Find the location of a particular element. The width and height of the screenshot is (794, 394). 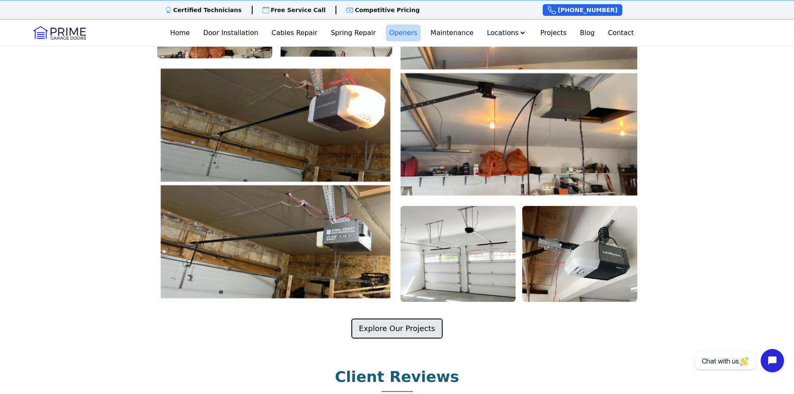

img: Garage door opener repair service is located at coordinates (580, 254).